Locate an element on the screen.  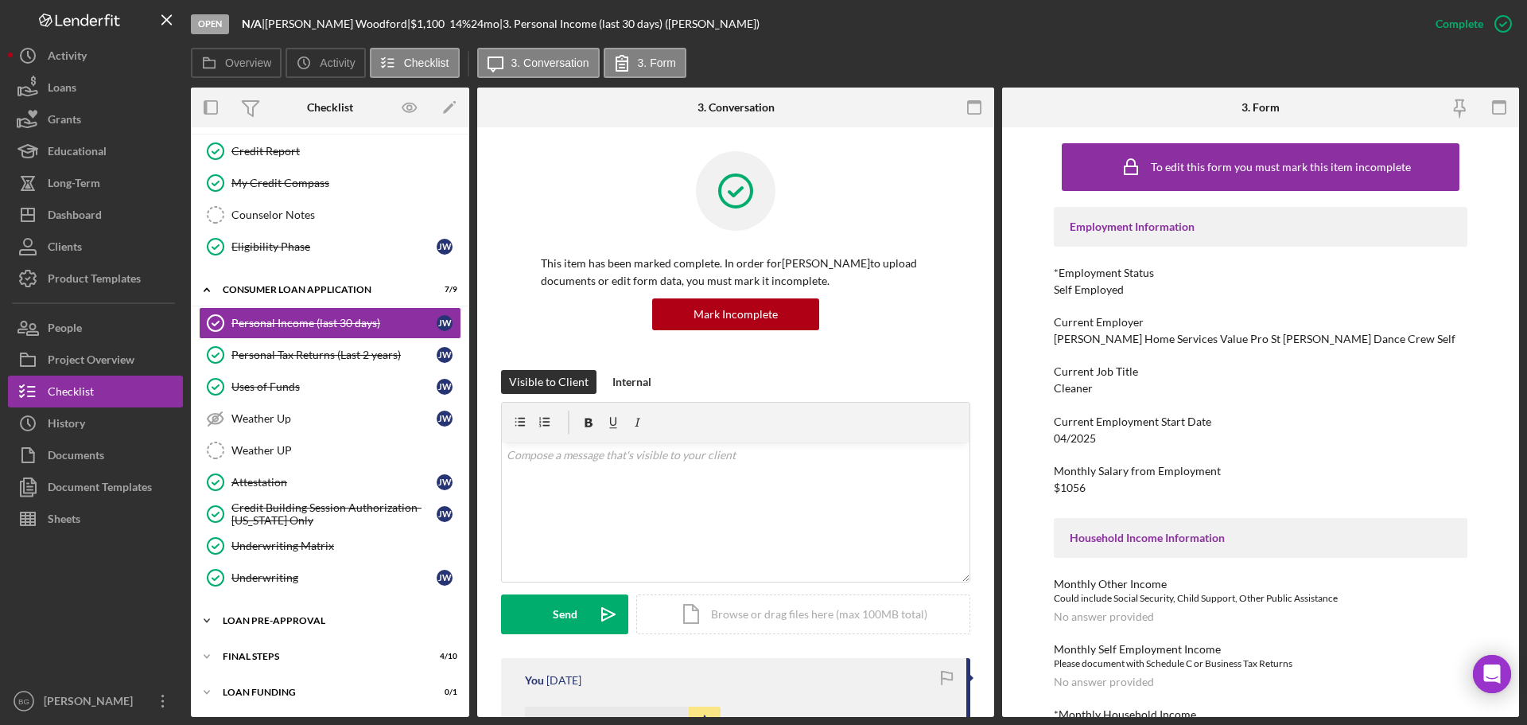
a: AttestationJW is located at coordinates (330, 482).